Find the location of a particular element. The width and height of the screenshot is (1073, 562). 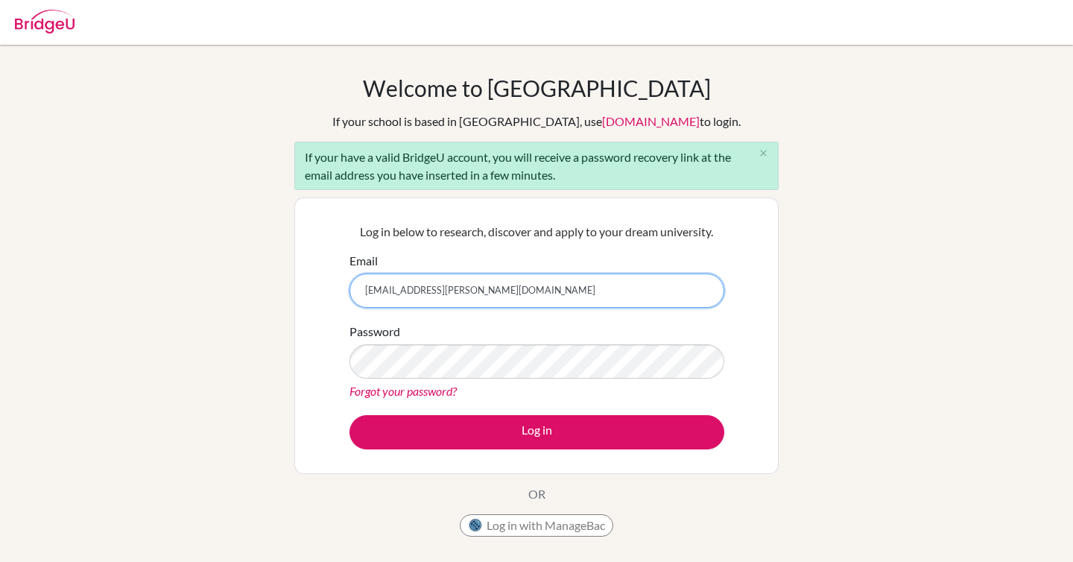

label: Password is located at coordinates (375, 332).